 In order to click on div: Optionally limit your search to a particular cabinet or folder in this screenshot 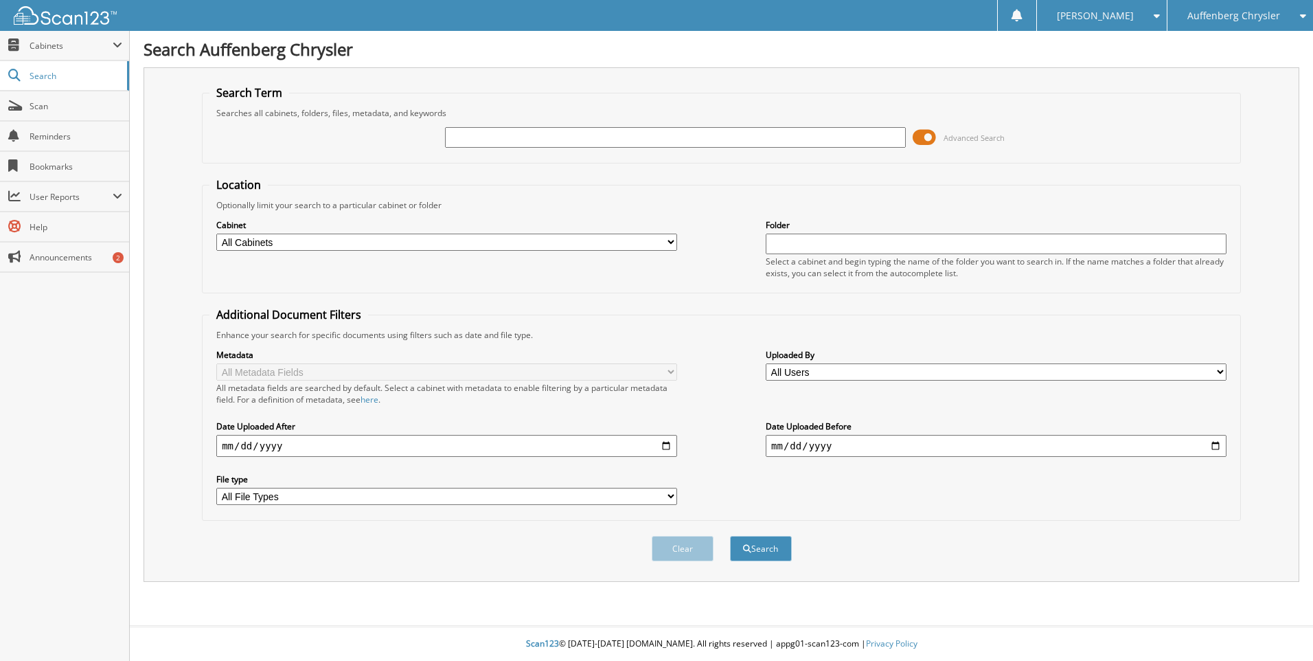, I will do `click(721, 205)`.